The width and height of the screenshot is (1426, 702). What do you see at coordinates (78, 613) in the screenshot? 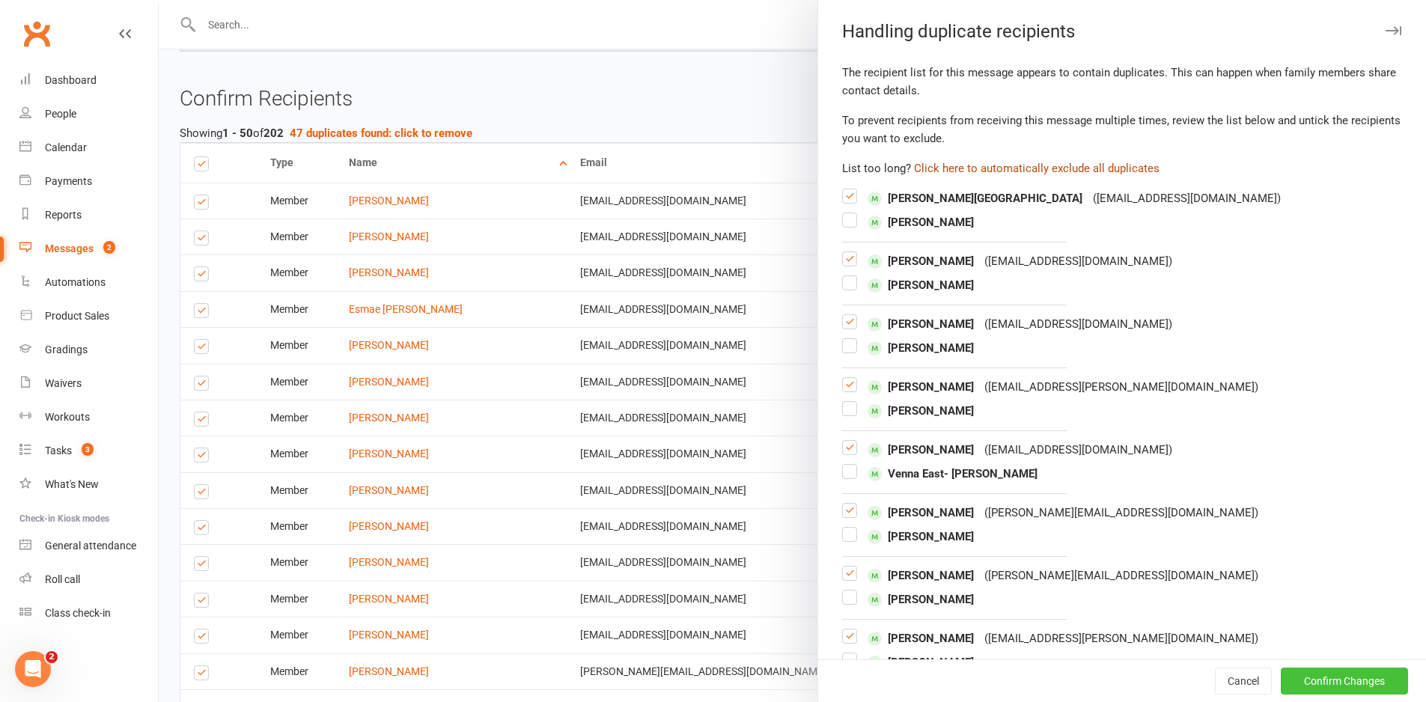
I see `div: Class check-in` at bounding box center [78, 613].